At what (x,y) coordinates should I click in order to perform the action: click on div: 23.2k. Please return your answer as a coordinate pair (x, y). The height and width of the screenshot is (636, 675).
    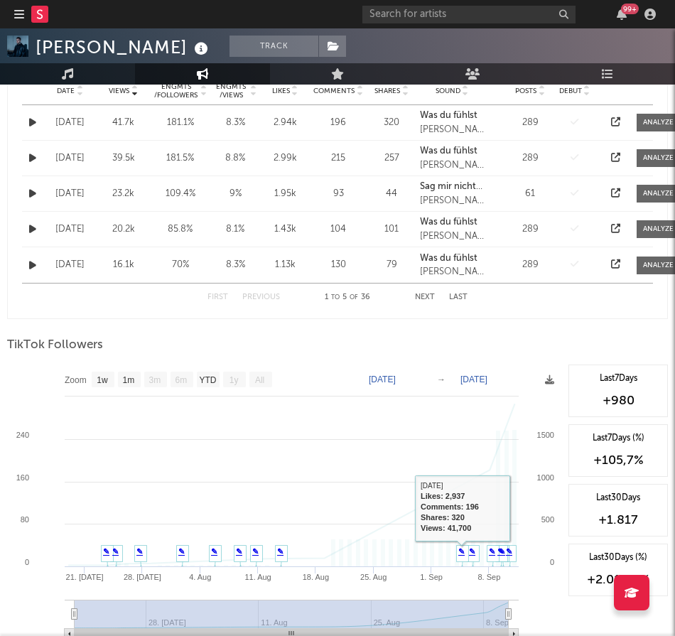
    Looking at the image, I should click on (123, 194).